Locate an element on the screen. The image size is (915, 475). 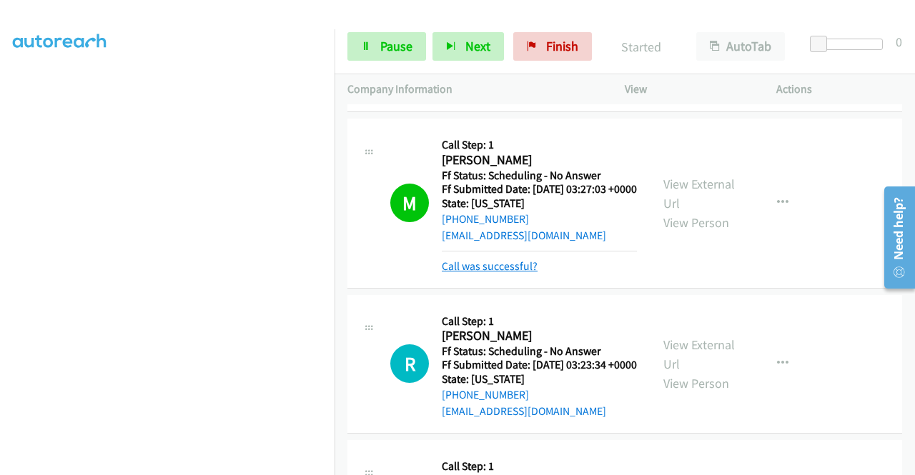
div: 0 is located at coordinates (898, 41).